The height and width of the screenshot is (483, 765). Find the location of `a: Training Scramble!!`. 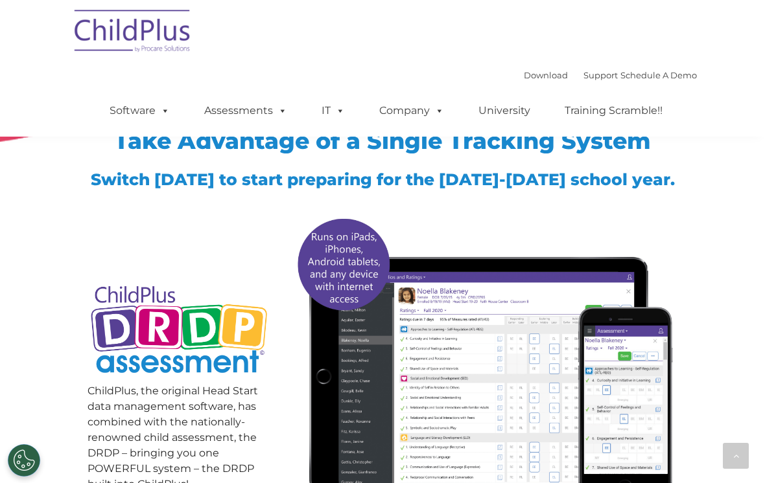

a: Training Scramble!! is located at coordinates (613, 111).